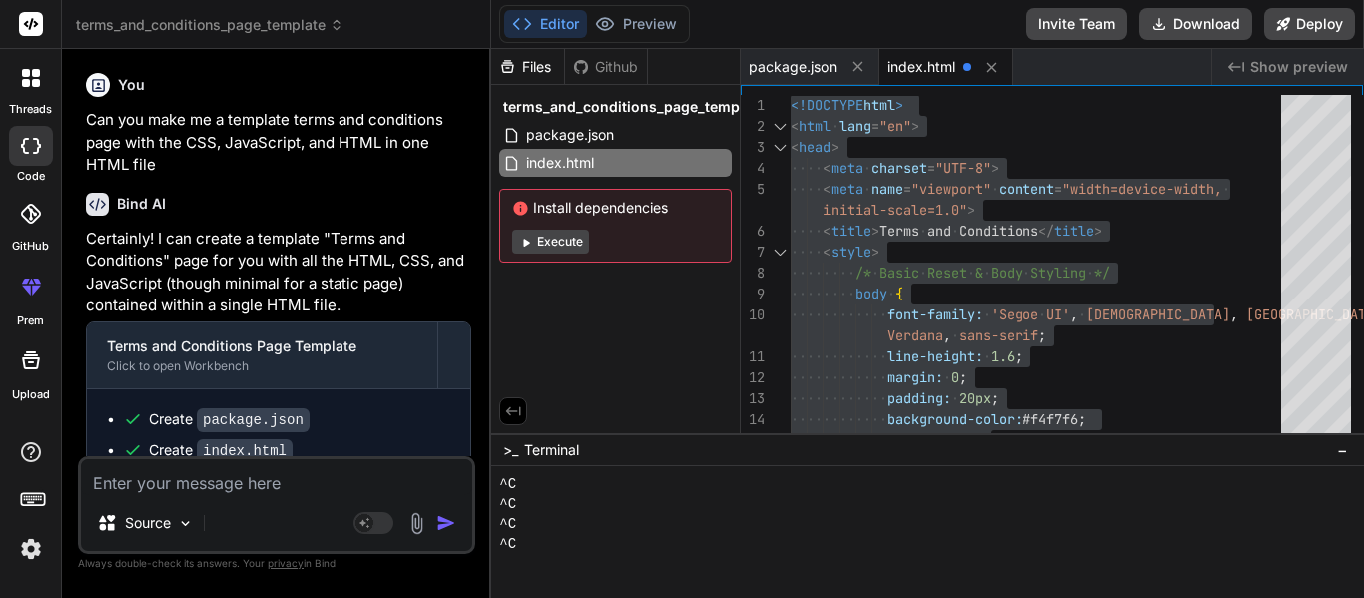  What do you see at coordinates (1030, 314) in the screenshot?
I see `span: 'Segoe UI'` at bounding box center [1030, 314].